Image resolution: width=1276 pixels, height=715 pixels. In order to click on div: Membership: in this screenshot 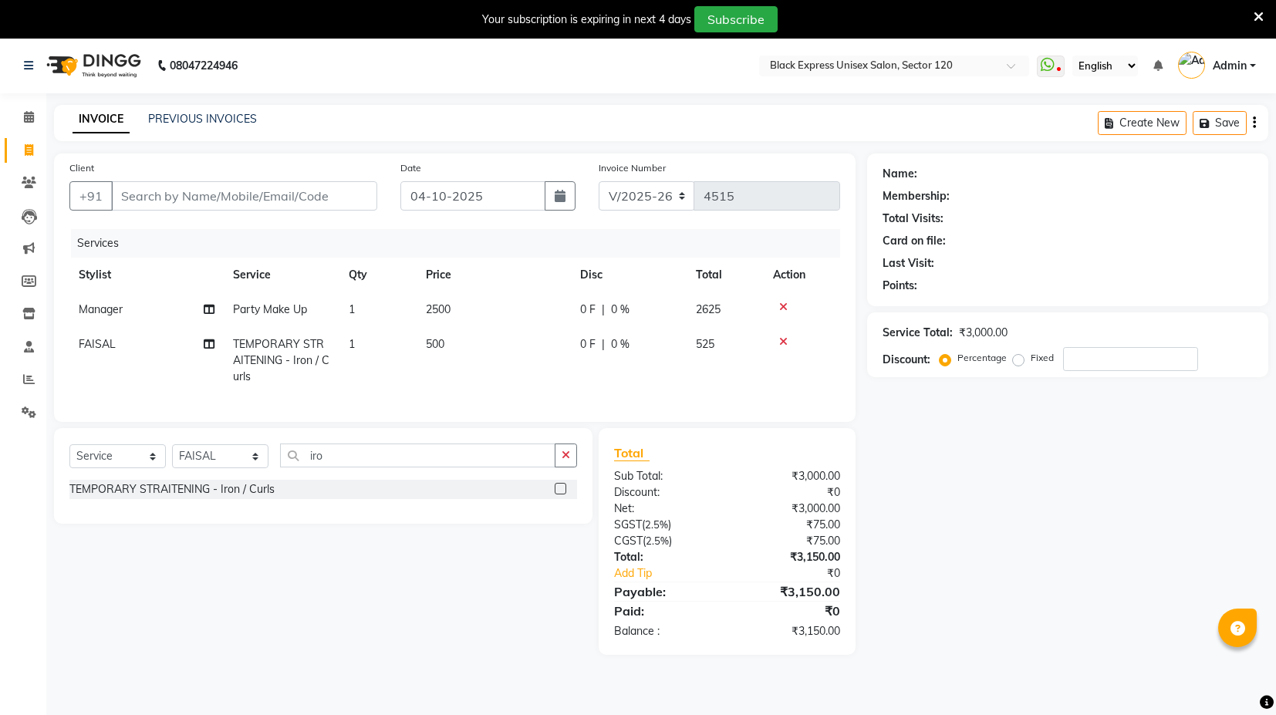, I will do `click(916, 196)`.